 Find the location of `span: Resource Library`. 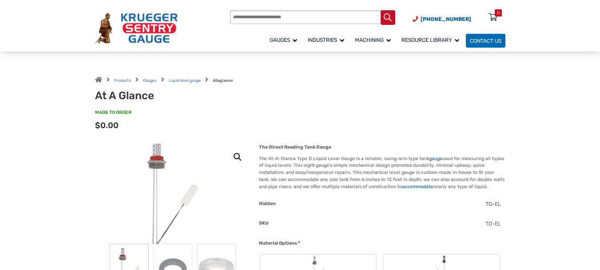

span: Resource Library is located at coordinates (431, 40).